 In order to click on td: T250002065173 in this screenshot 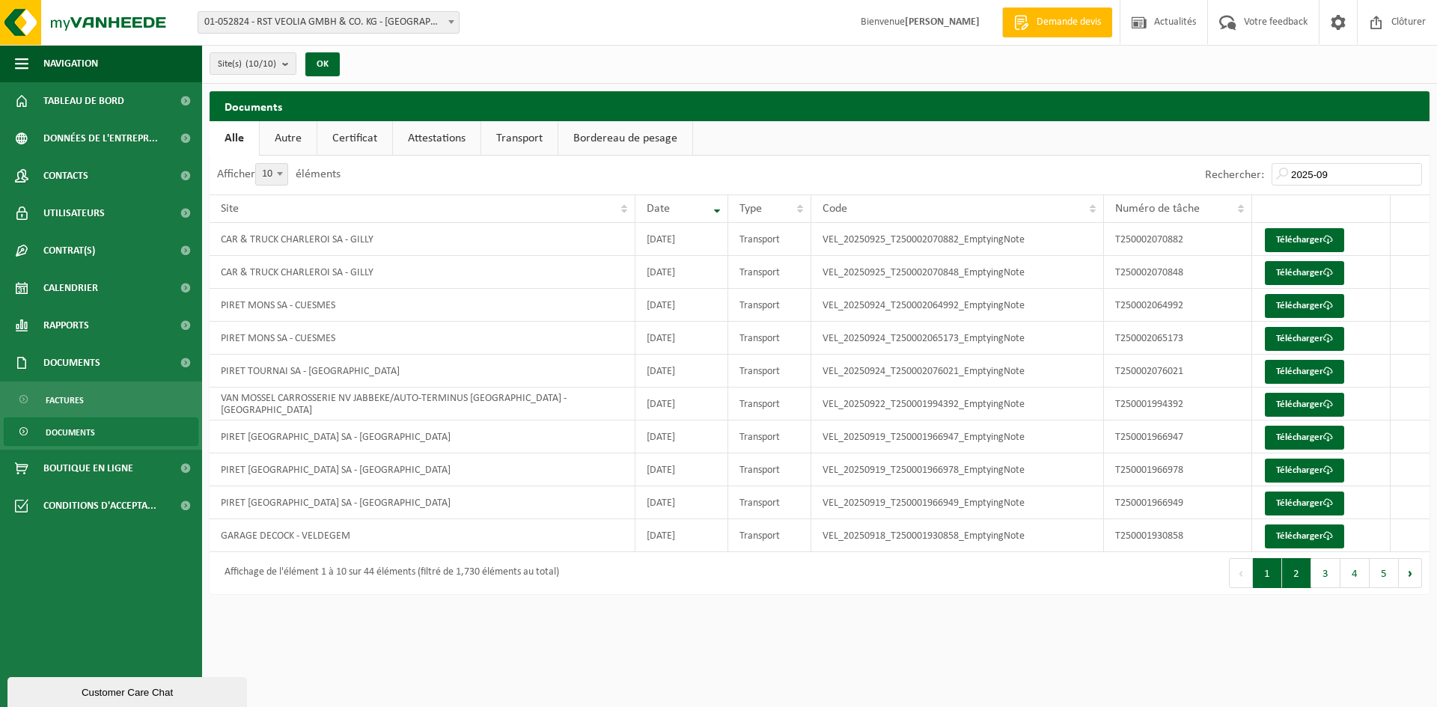, I will do `click(1178, 338)`.